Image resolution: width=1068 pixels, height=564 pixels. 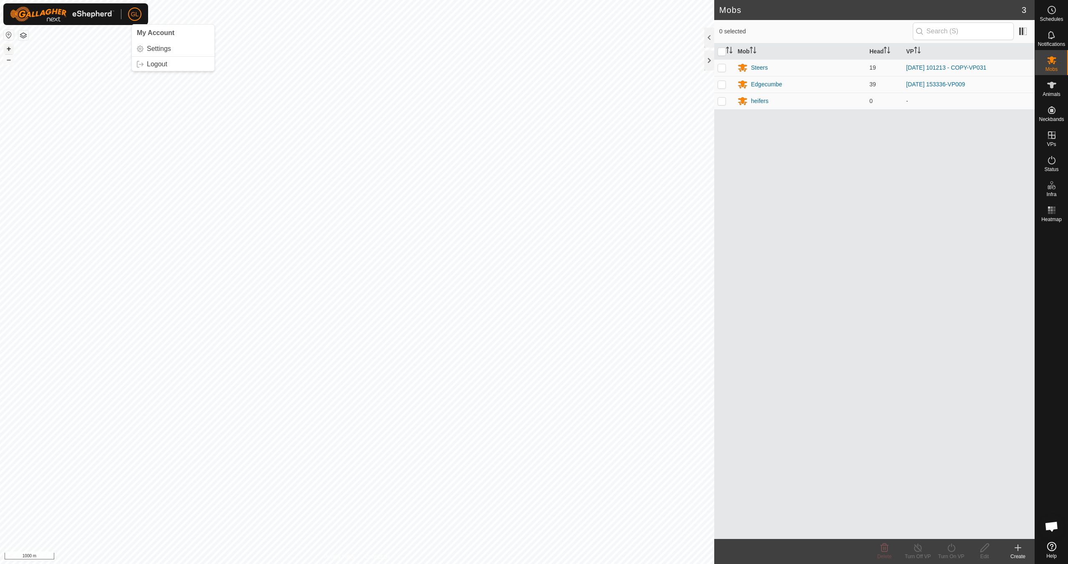 What do you see at coordinates (157, 64) in the screenshot?
I see `span: Logout` at bounding box center [157, 64].